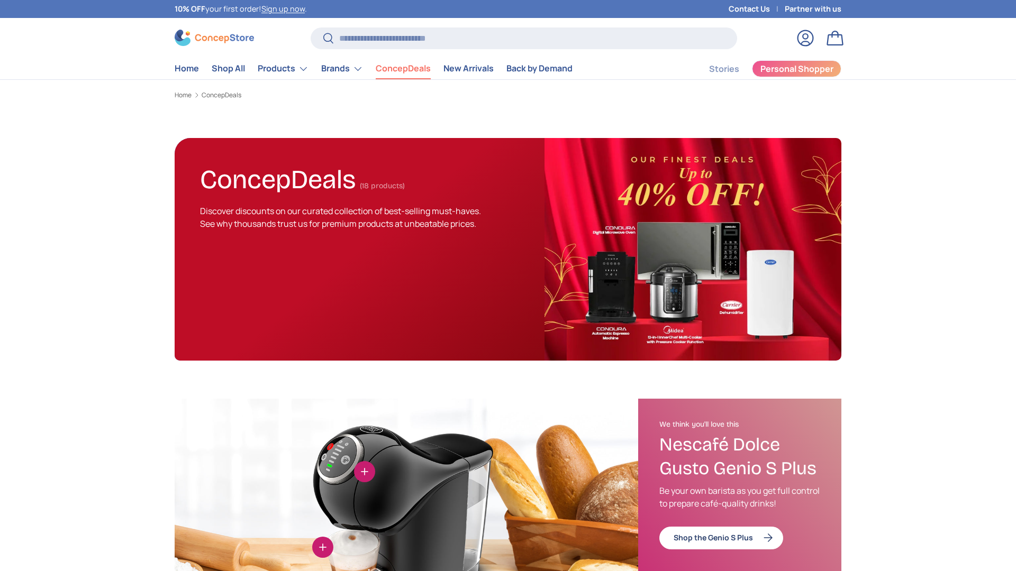 The height and width of the screenshot is (571, 1016). What do you see at coordinates (468, 68) in the screenshot?
I see `a: New Arrivals` at bounding box center [468, 68].